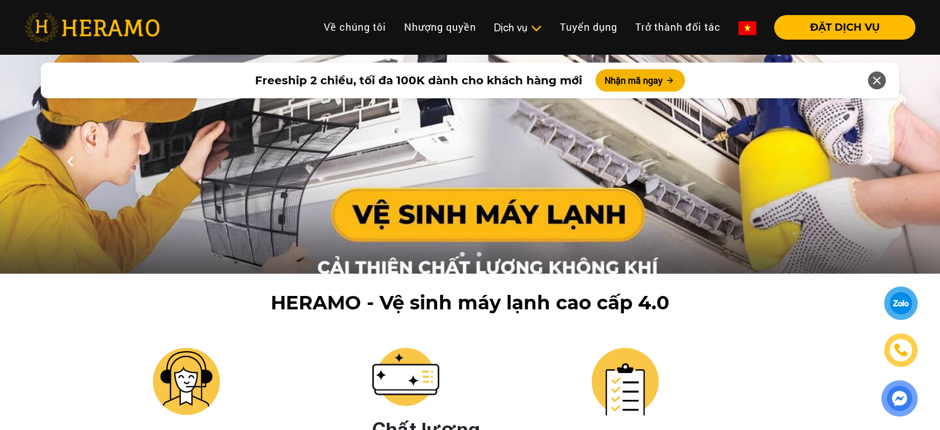 The image size is (940, 430). I want to click on img: subToggleIcon, so click(536, 28).